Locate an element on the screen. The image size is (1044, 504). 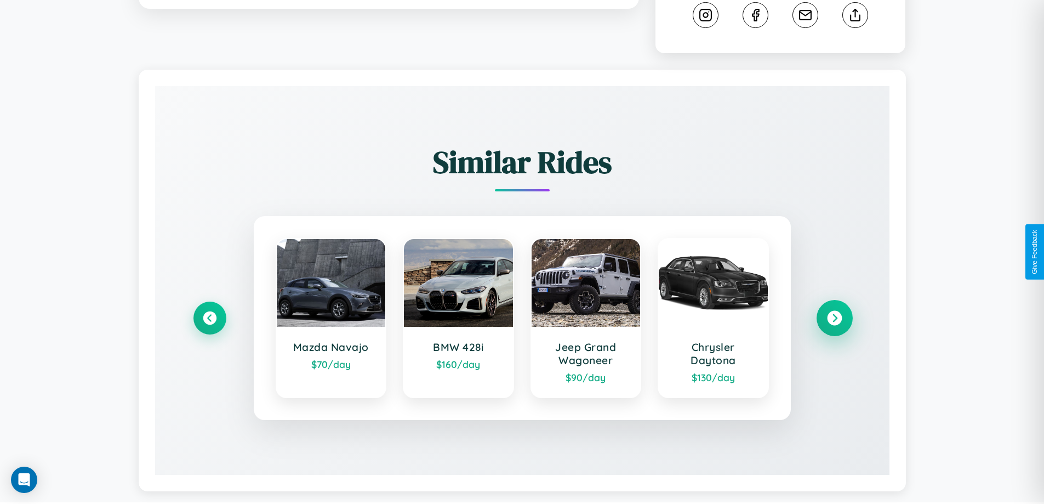
h3: Mazda Navajo is located at coordinates (331, 347).